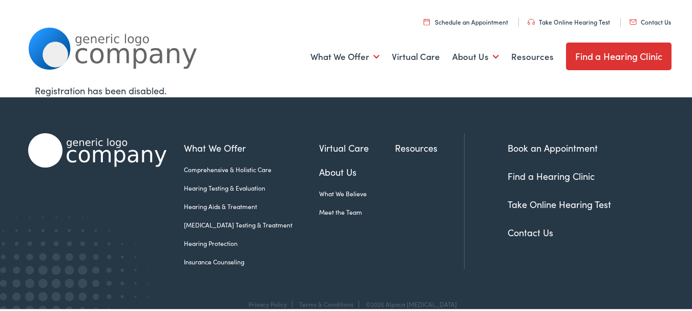  What do you see at coordinates (465, 20) in the screenshot?
I see `a: Schedule an Appointment` at bounding box center [465, 20].